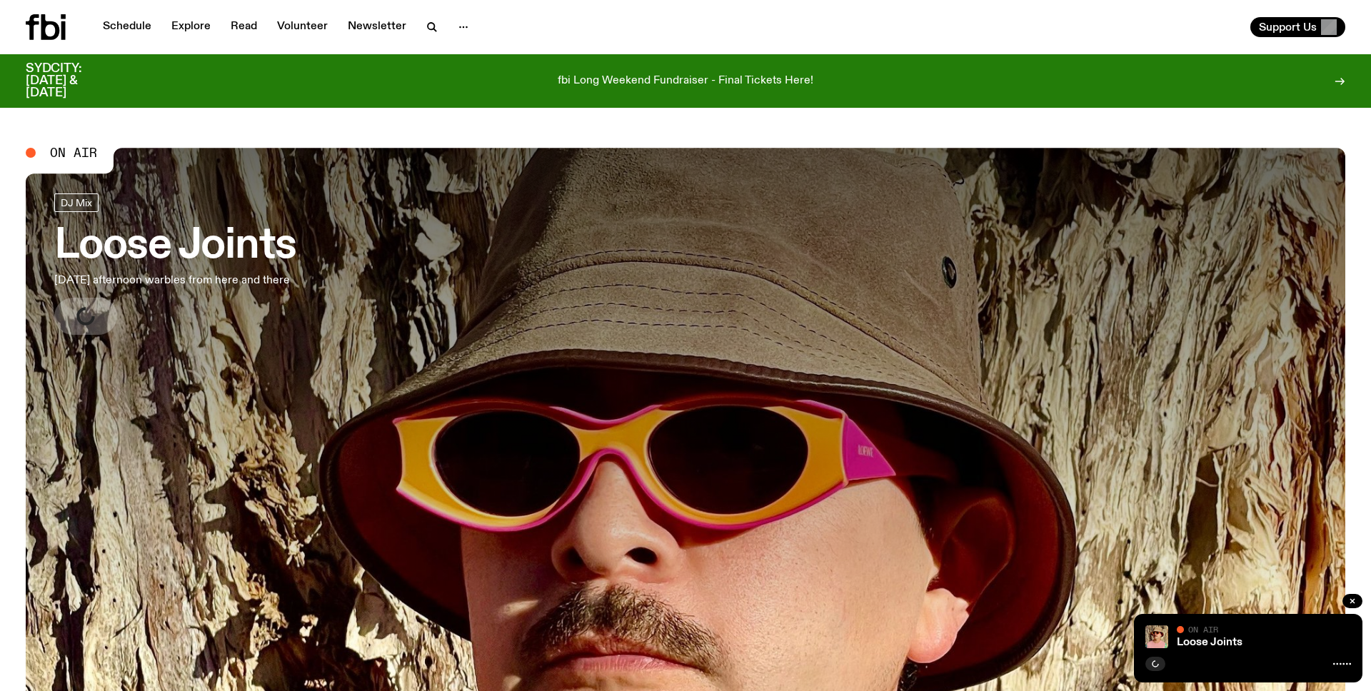 This screenshot has height=691, width=1371. I want to click on button: Support Us, so click(1297, 27).